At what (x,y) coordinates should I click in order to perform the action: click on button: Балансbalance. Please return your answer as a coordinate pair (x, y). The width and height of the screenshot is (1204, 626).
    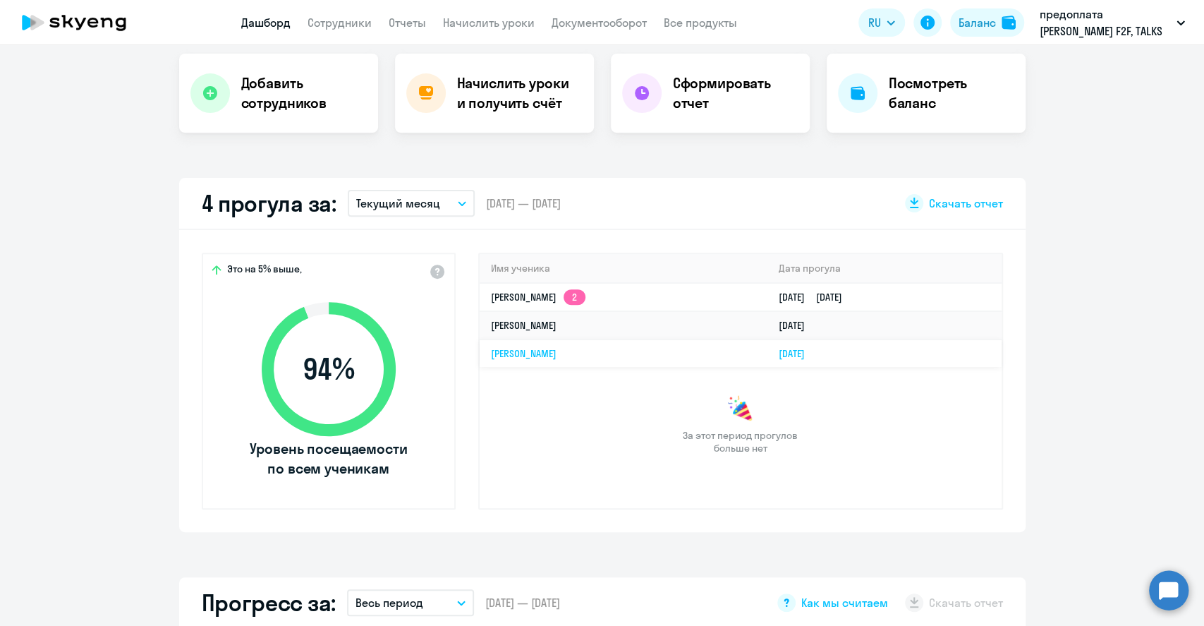
    Looking at the image, I should click on (987, 23).